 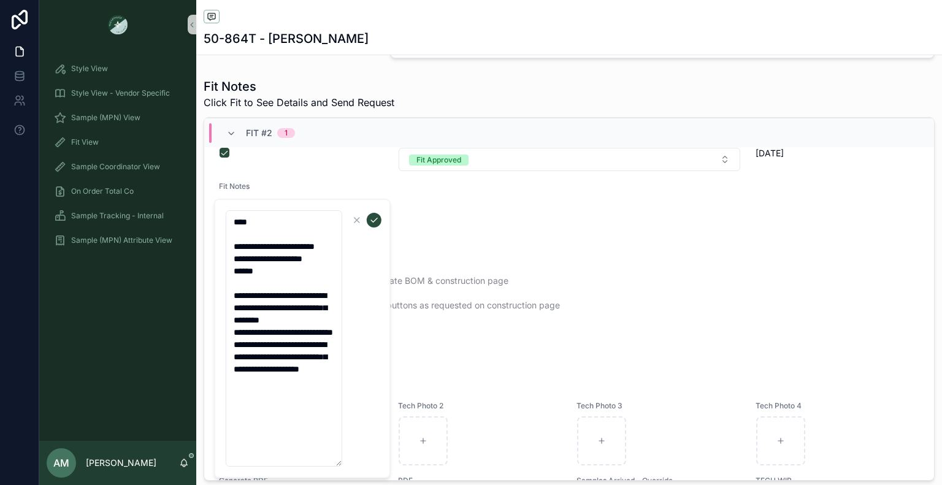 I want to click on div: Fit Approved, so click(x=439, y=160).